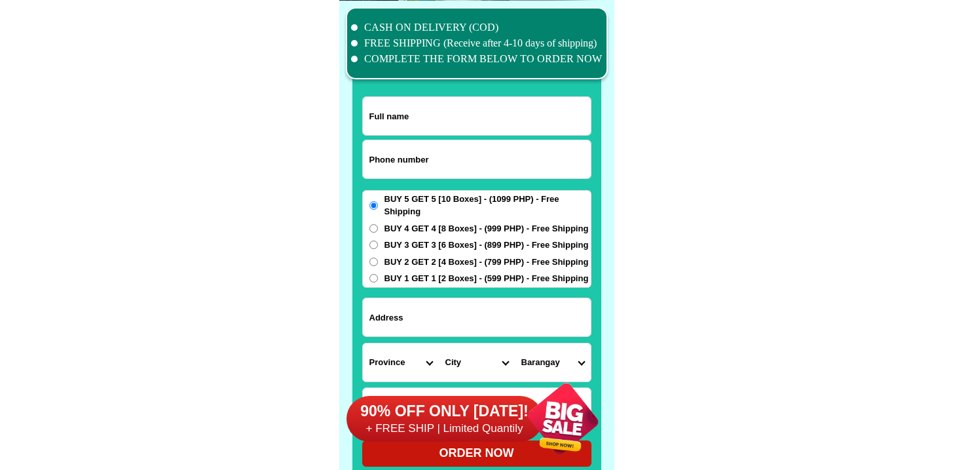 The width and height of the screenshot is (953, 470). Describe the element at coordinates (477, 59) in the screenshot. I see `li: COMPLETE THE FORM BELOW TO ORDER NOW` at that location.